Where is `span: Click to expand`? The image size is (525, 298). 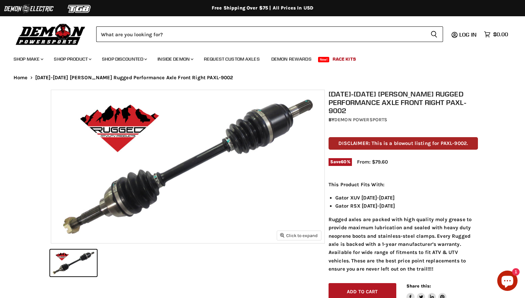
span: Click to expand is located at coordinates (299, 235).